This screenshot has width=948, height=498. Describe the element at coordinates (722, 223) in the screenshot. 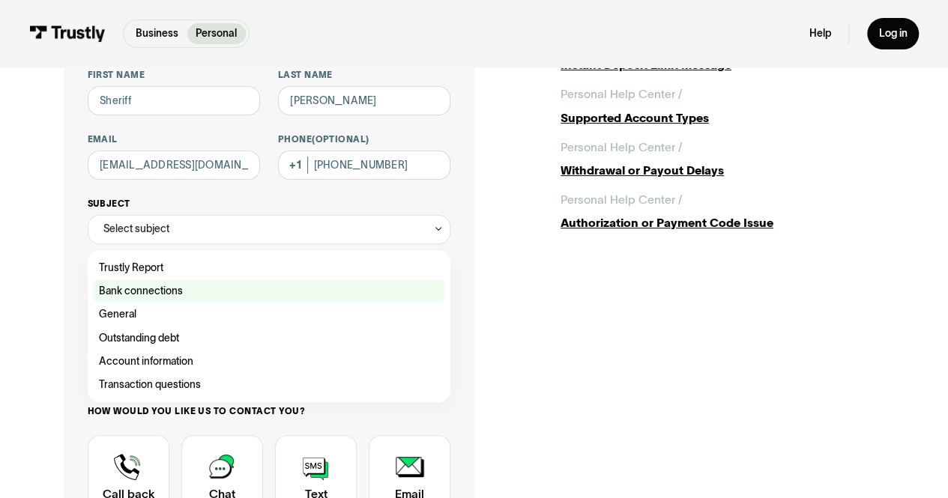

I see `div: Authorization or Payment Code Issue` at that location.